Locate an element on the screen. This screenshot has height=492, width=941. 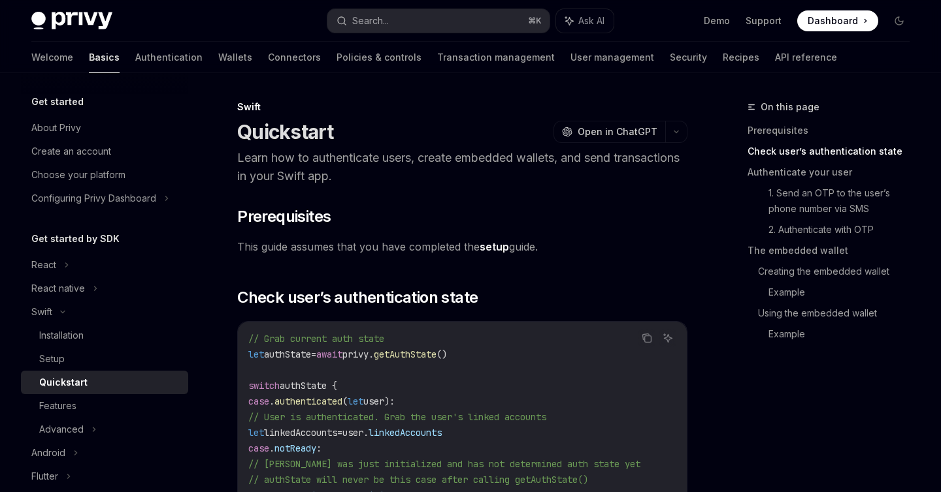
button: Copy the contents from the code block is located at coordinates (647, 338).